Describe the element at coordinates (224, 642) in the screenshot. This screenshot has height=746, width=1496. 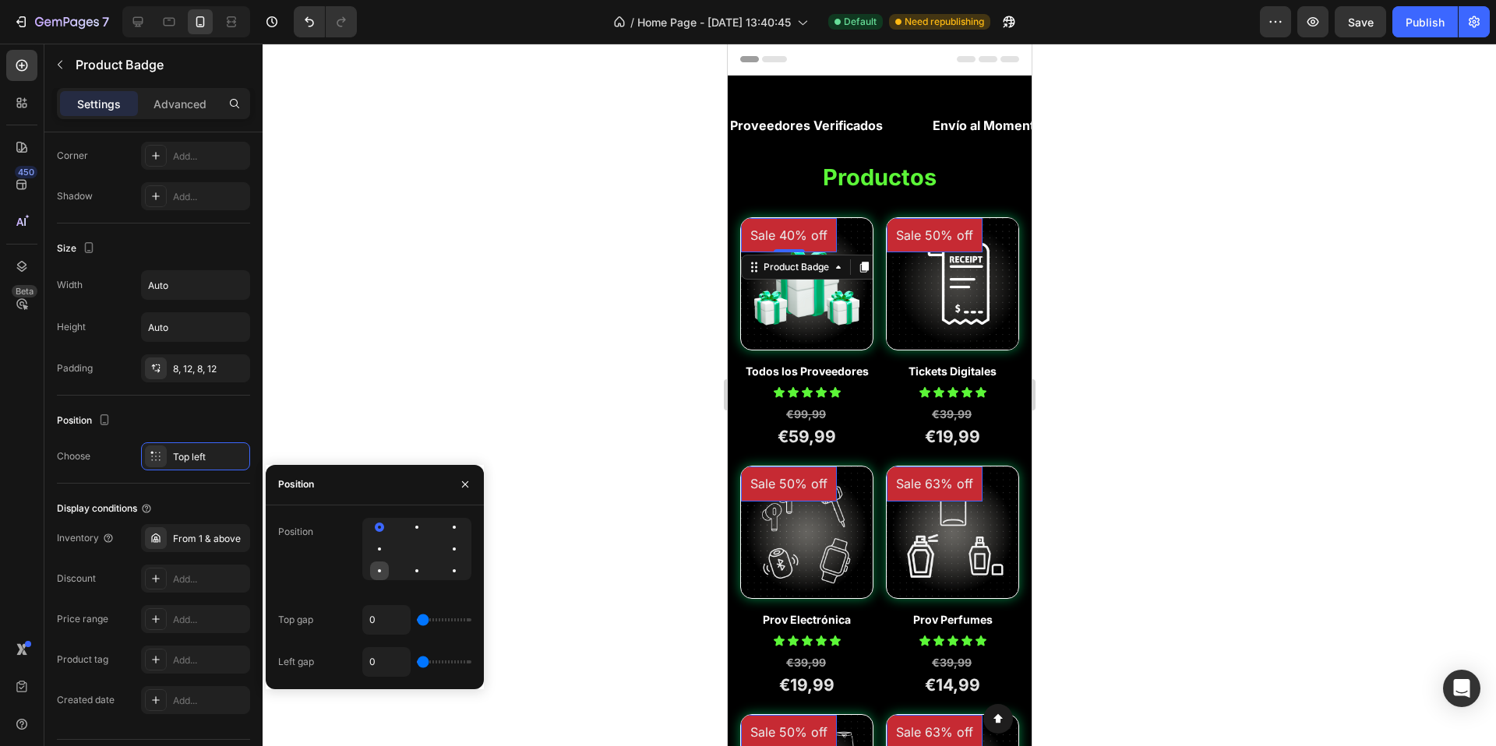
I see `div: €14,99` at that location.